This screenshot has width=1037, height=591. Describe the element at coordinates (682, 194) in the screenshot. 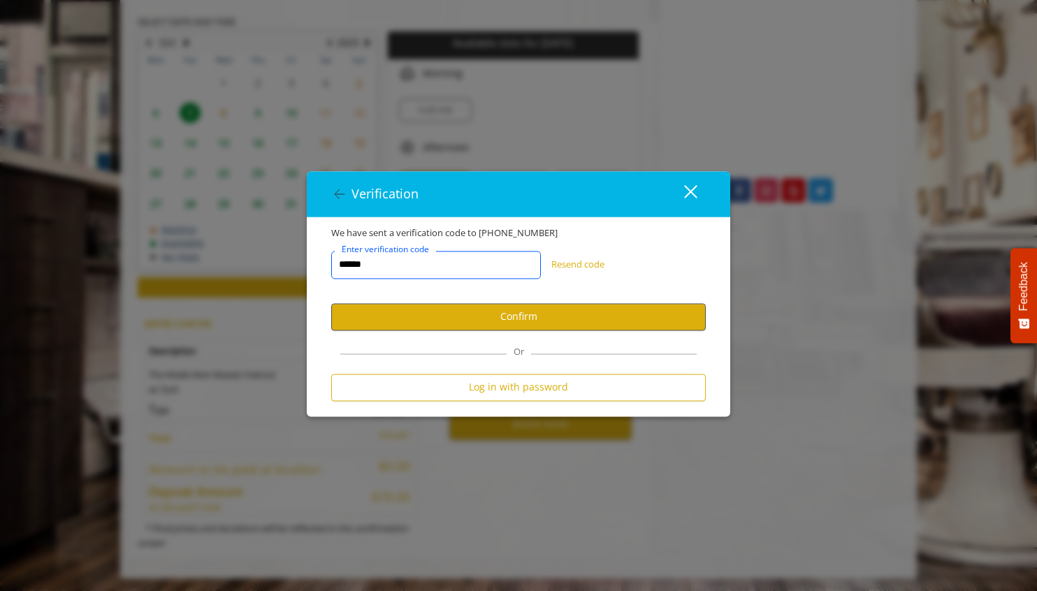

I see `button: close dialog` at that location.